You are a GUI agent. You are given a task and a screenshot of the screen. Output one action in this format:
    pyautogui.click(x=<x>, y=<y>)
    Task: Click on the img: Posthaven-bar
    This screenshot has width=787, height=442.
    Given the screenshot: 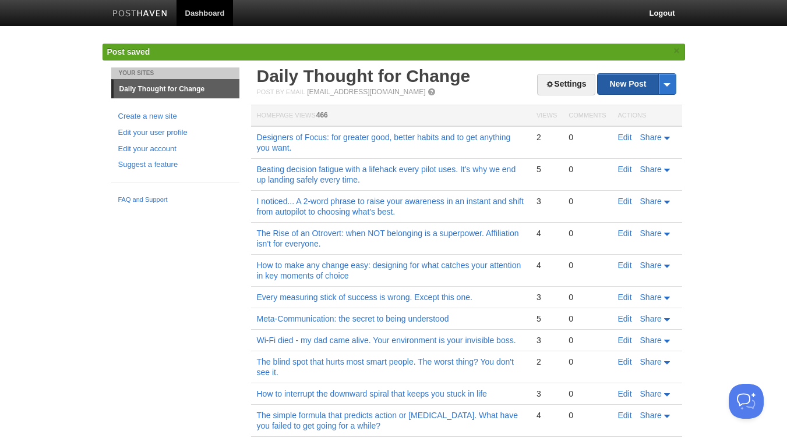 What is the action you would take?
    pyautogui.click(x=140, y=14)
    